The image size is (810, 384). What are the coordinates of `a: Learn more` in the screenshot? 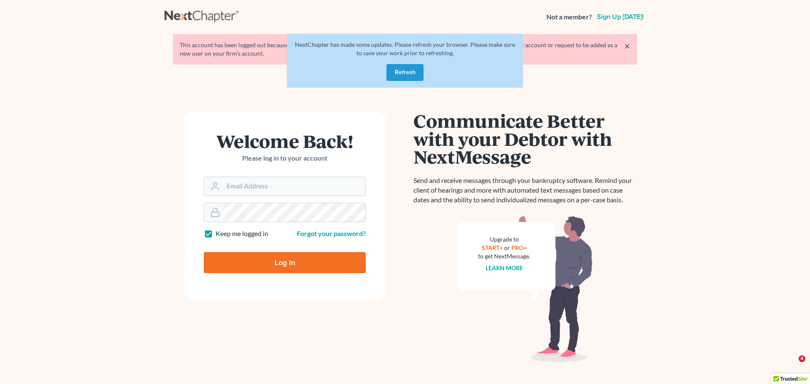 It's located at (504, 268).